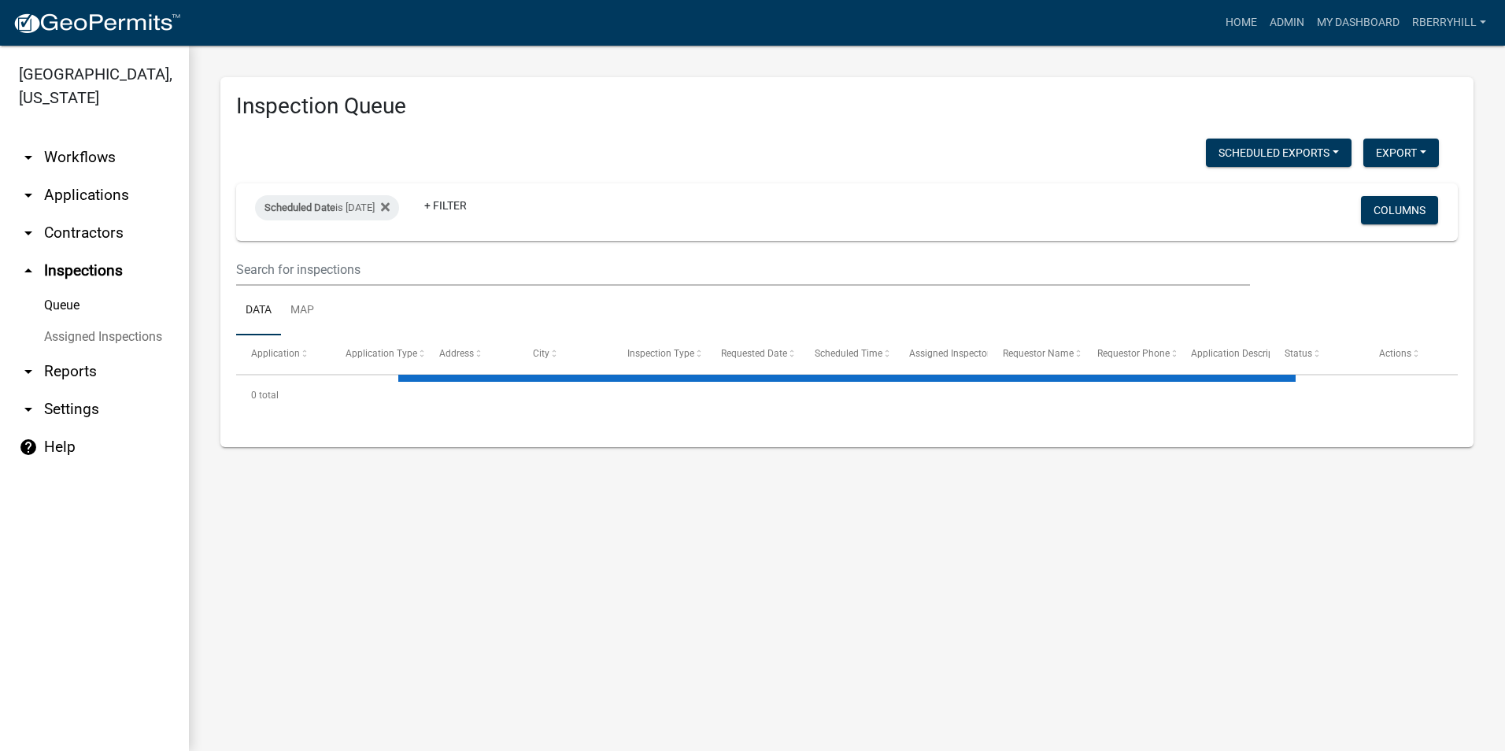  Describe the element at coordinates (1358, 23) in the screenshot. I see `a: My Dashboard` at that location.